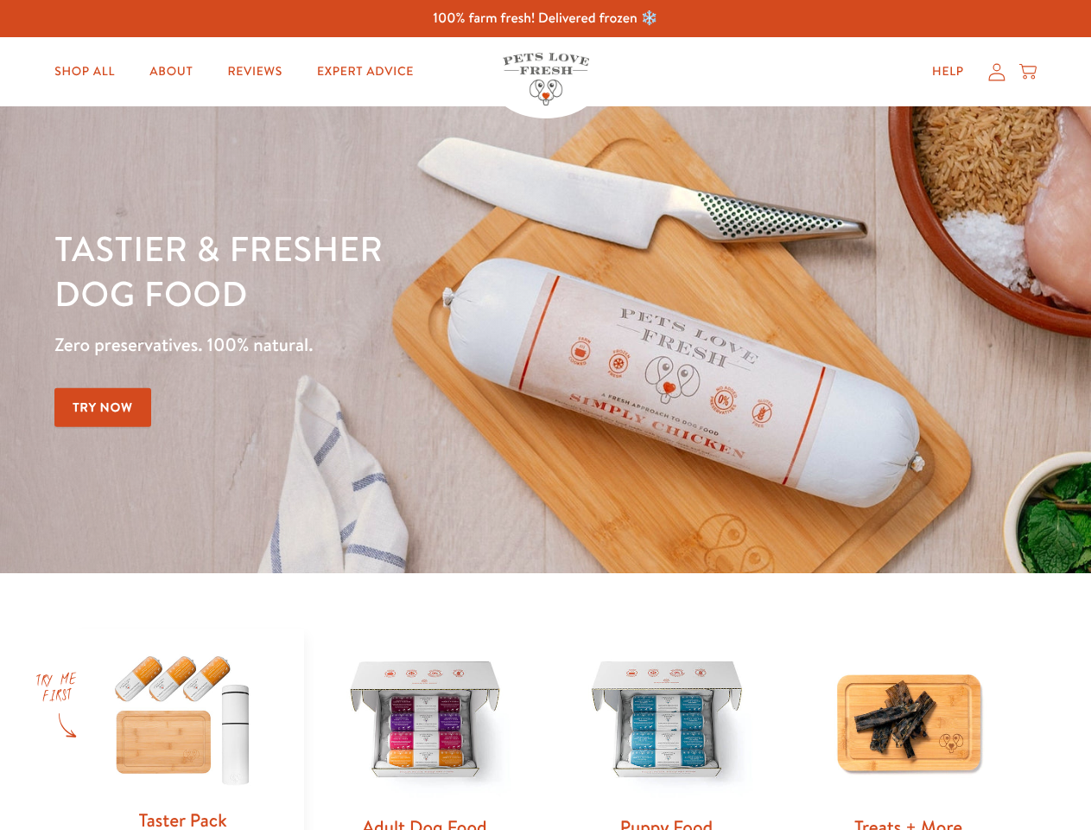  What do you see at coordinates (366, 72) in the screenshot?
I see `a: Expert Advice` at bounding box center [366, 72].